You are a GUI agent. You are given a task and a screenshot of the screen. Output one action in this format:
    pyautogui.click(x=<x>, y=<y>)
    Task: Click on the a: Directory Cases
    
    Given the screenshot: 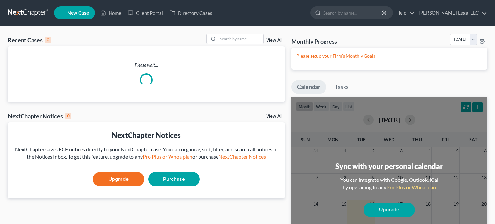 What is the action you would take?
    pyautogui.click(x=191, y=13)
    